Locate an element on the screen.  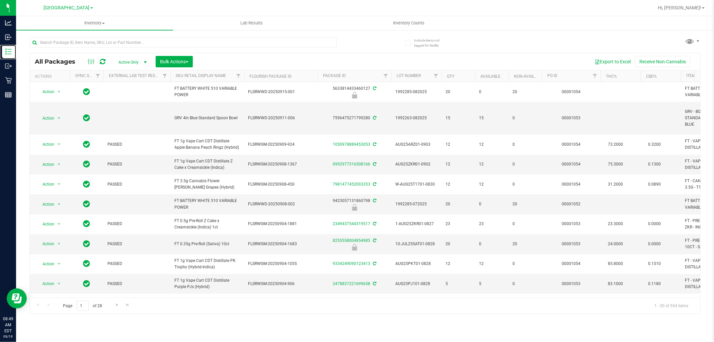
a: Inventory is located at coordinates (94, 23).